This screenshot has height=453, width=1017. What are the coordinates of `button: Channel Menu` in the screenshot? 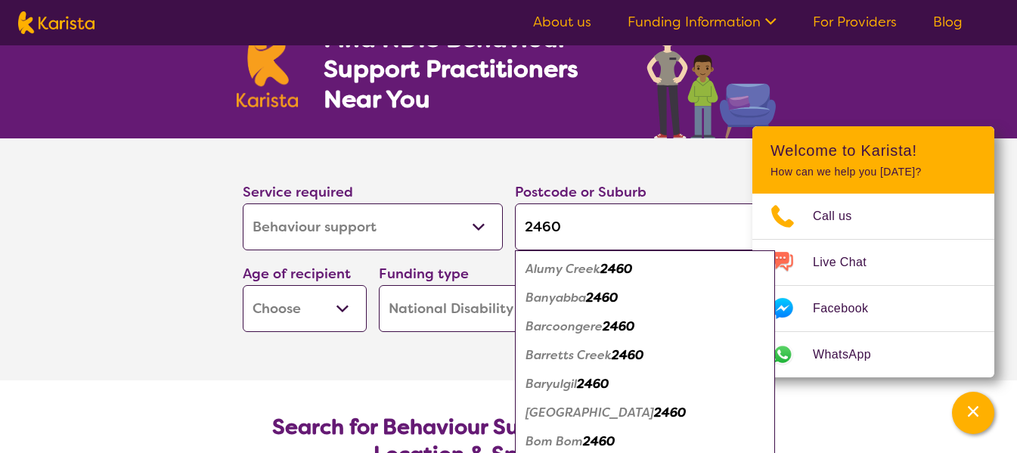 It's located at (973, 413).